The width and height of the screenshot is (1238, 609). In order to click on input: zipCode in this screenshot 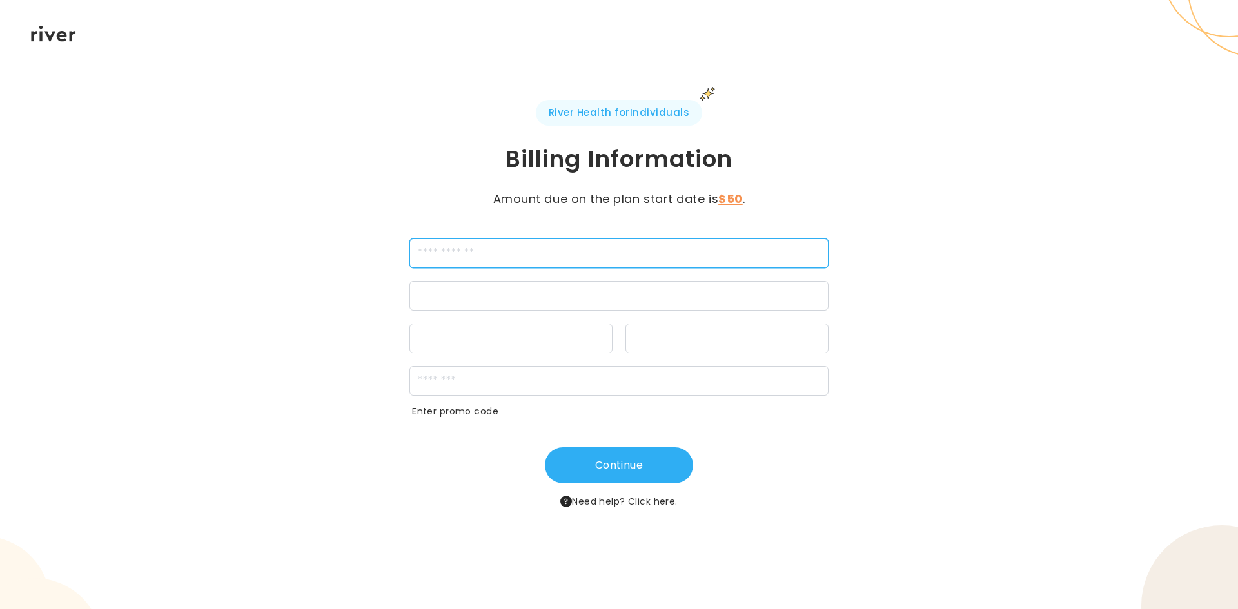, I will do `click(619, 381)`.